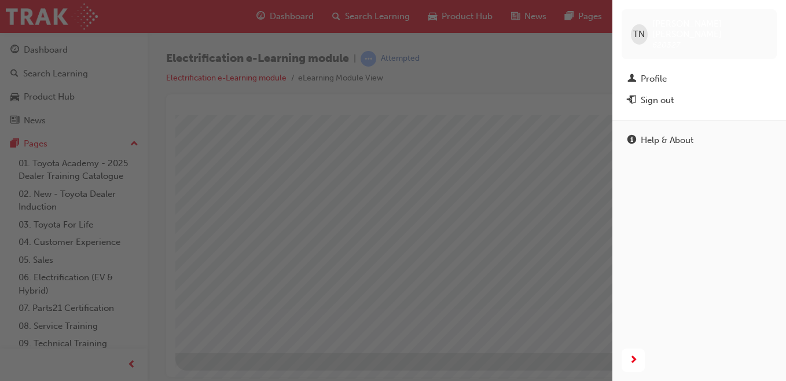  Describe the element at coordinates (666, 45) in the screenshot. I see `span: 620327` at that location.